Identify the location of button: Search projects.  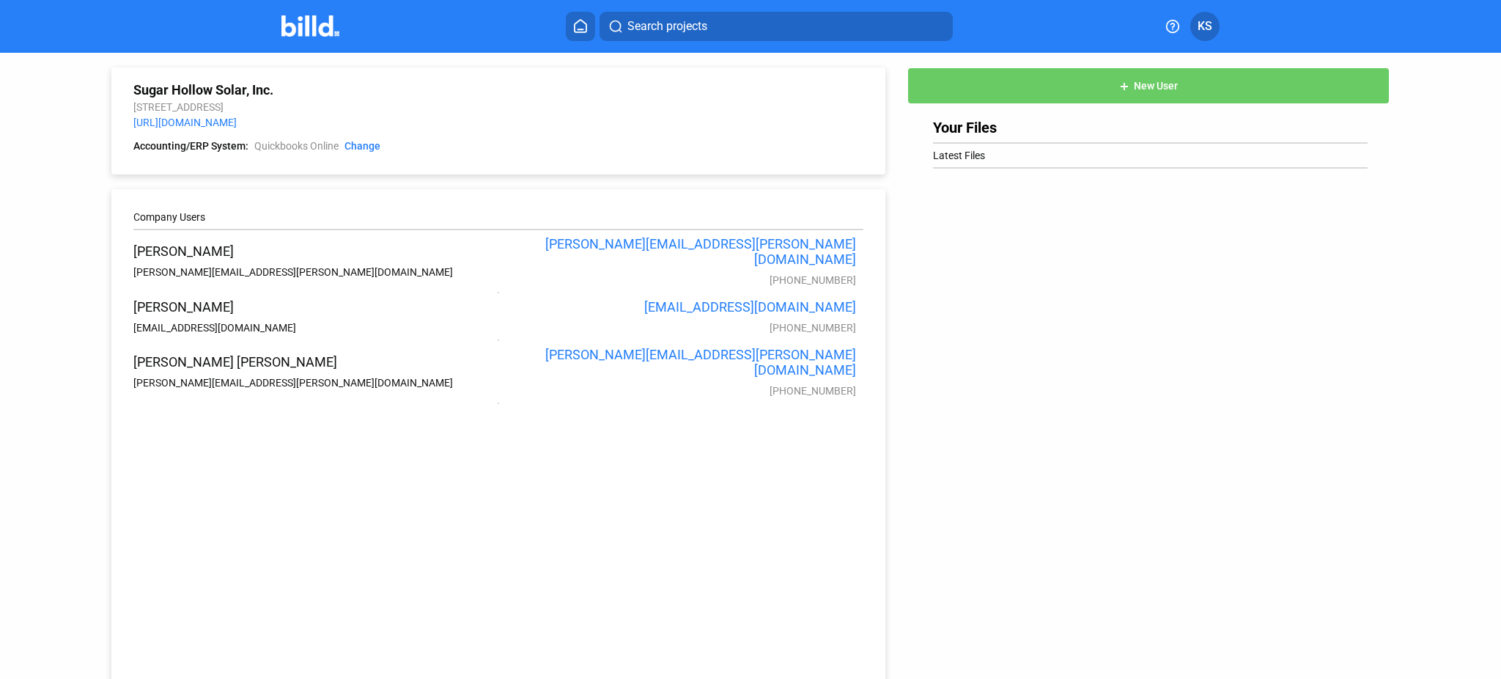
(776, 26).